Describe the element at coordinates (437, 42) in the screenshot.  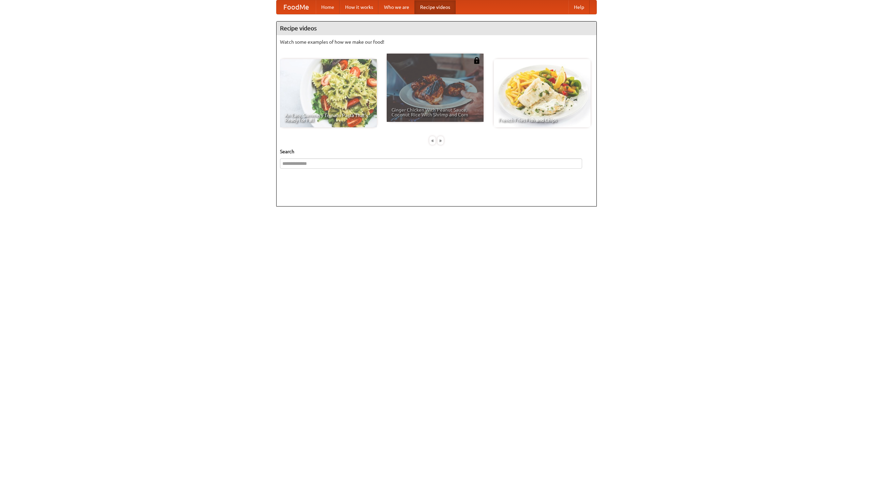
I see `p: Watch some examples of how we make our food!` at that location.